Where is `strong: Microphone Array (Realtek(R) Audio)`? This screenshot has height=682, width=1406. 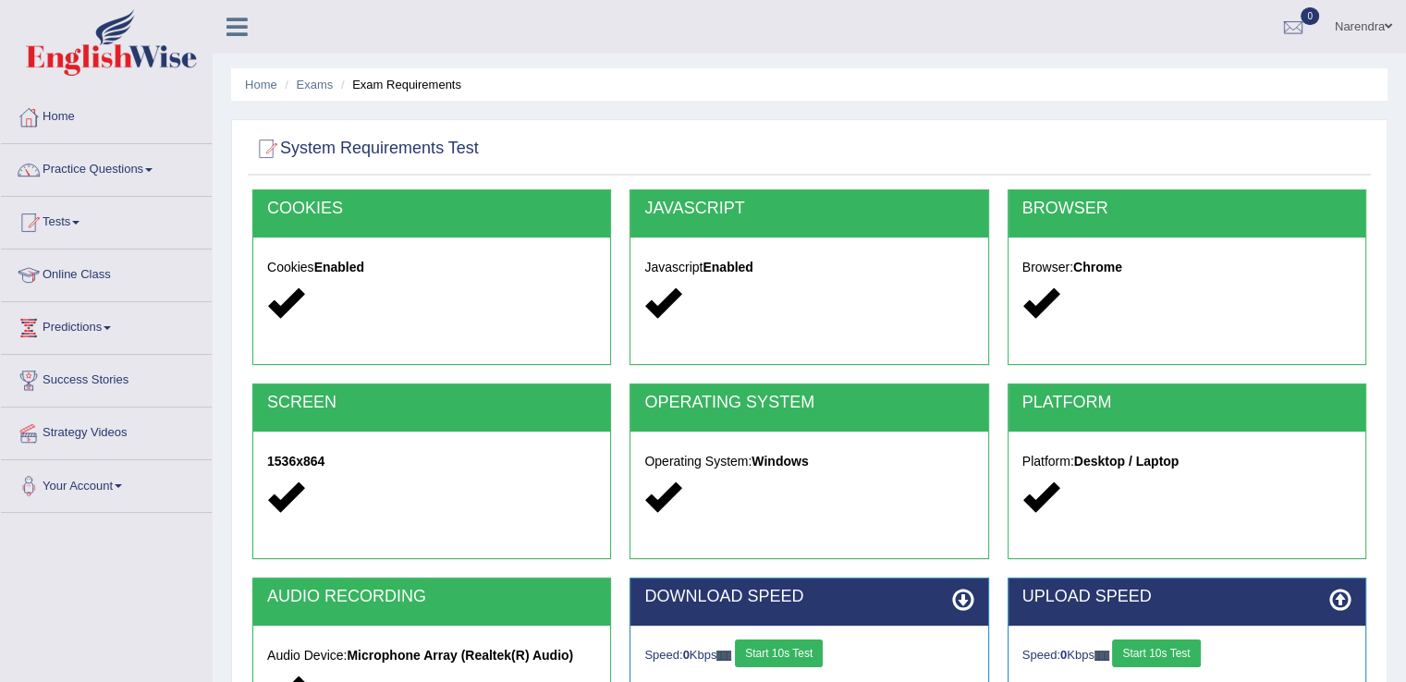
strong: Microphone Array (Realtek(R) Audio) is located at coordinates (459, 655).